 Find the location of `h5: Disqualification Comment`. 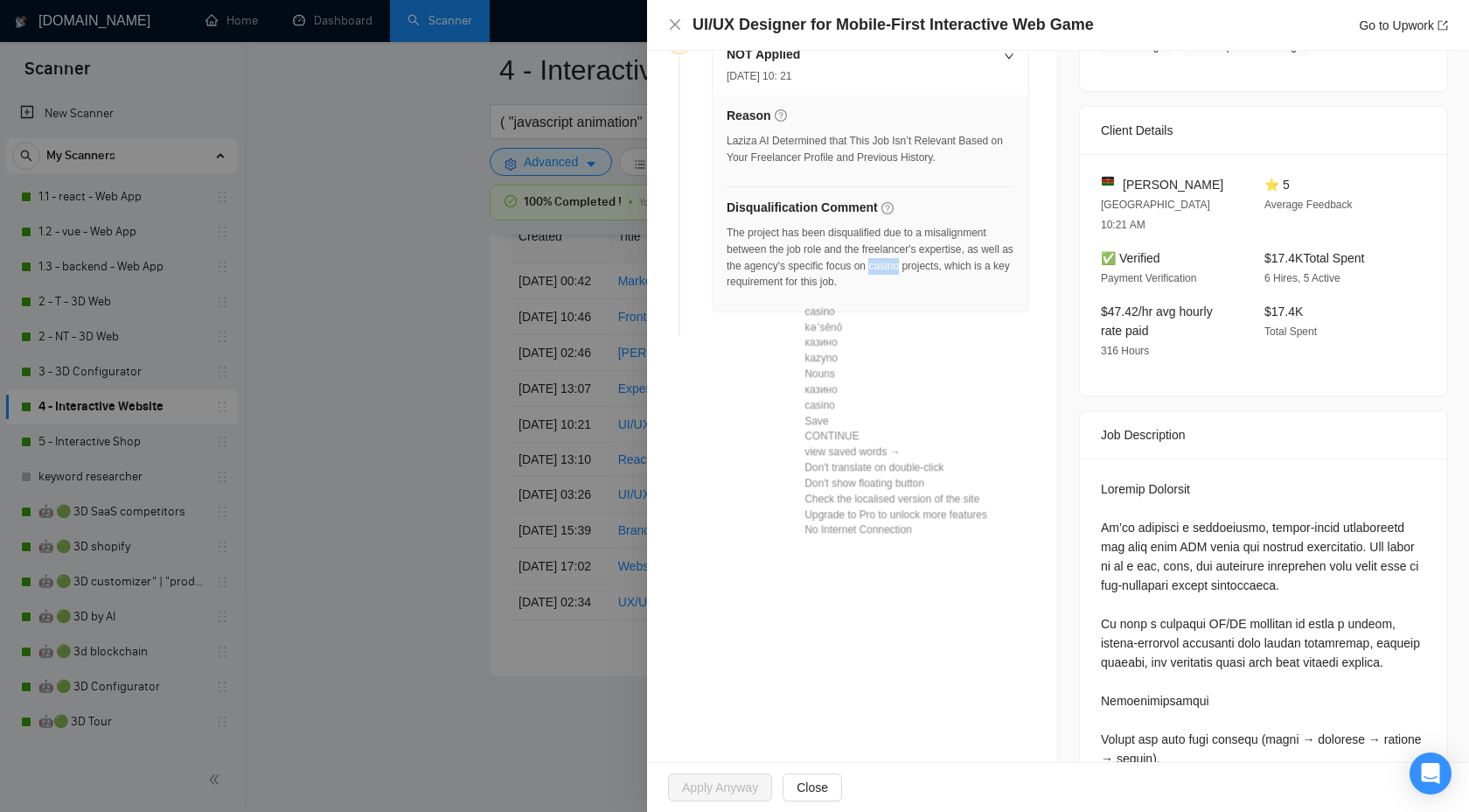

h5: Disqualification Comment is located at coordinates (802, 207).